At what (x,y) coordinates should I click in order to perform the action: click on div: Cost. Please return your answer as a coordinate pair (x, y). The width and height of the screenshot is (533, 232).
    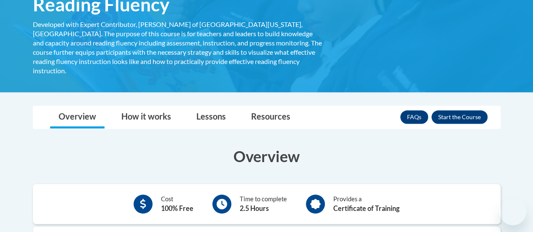
    Looking at the image, I should click on (177, 204).